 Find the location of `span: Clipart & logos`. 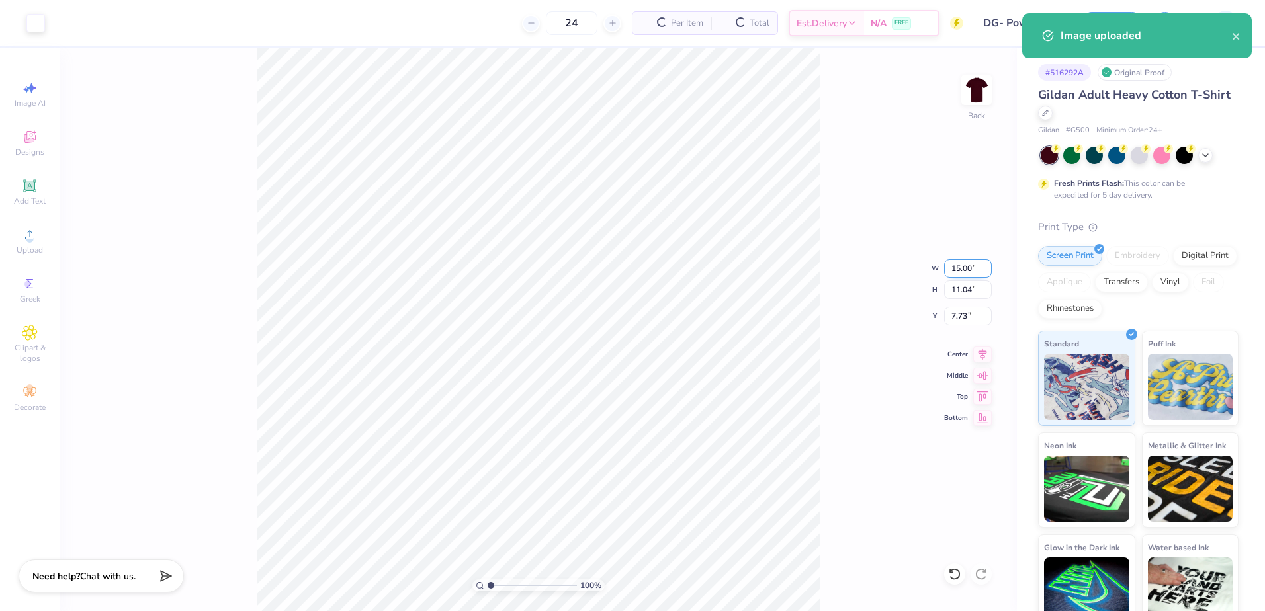

span: Clipart & logos is located at coordinates (30, 353).